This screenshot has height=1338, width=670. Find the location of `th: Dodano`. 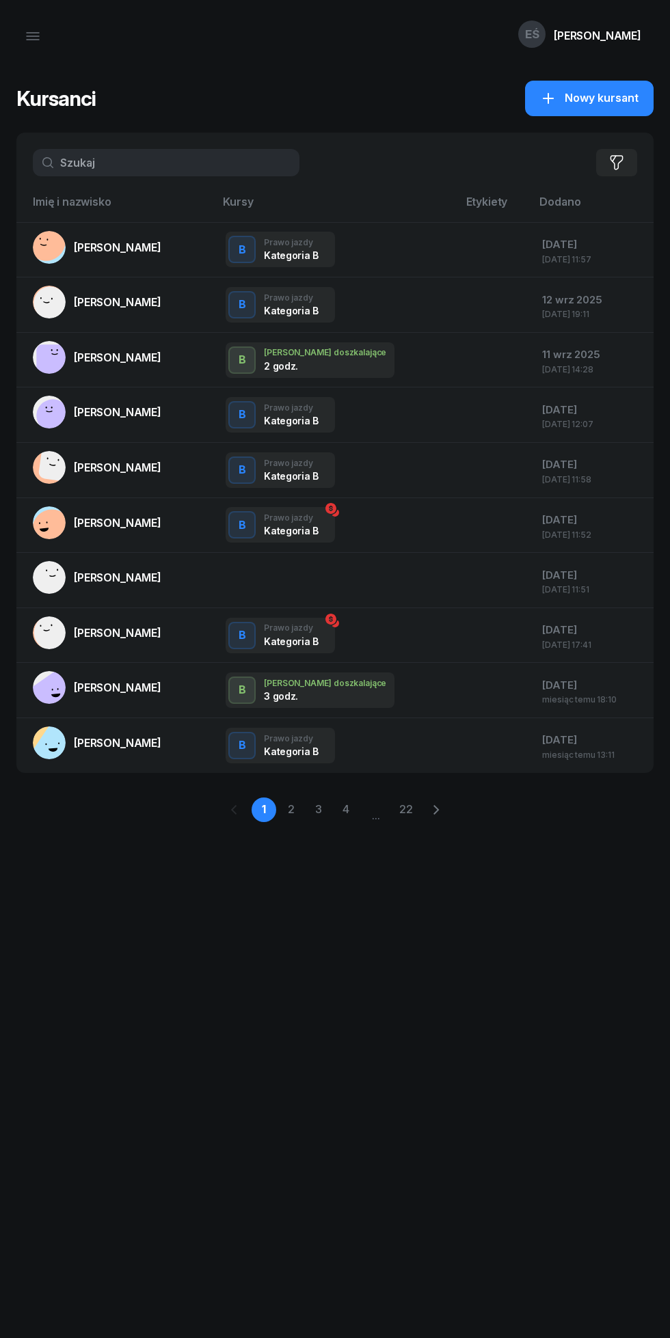

th: Dodano is located at coordinates (592, 207).